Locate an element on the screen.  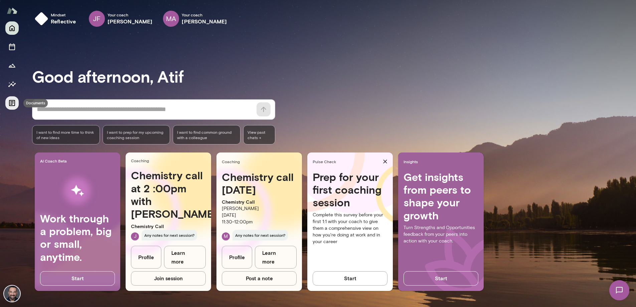
button: Insights is located at coordinates (12, 84).